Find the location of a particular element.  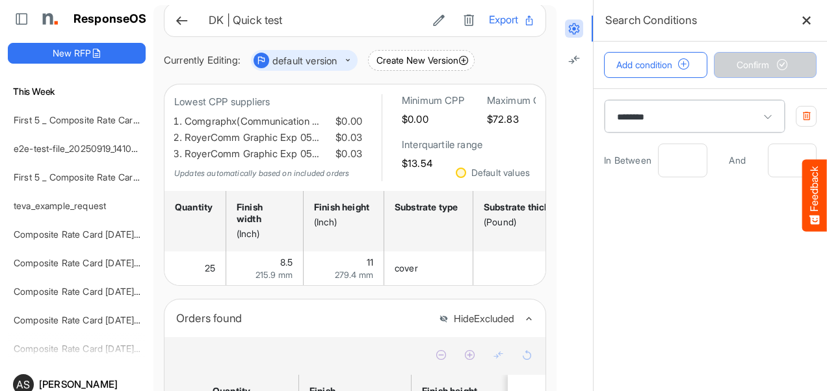

span: 11 is located at coordinates (370, 262).